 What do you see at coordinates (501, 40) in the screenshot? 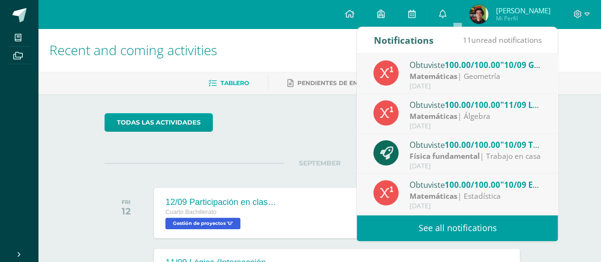
I see `span: unread notifications` at bounding box center [501, 40].